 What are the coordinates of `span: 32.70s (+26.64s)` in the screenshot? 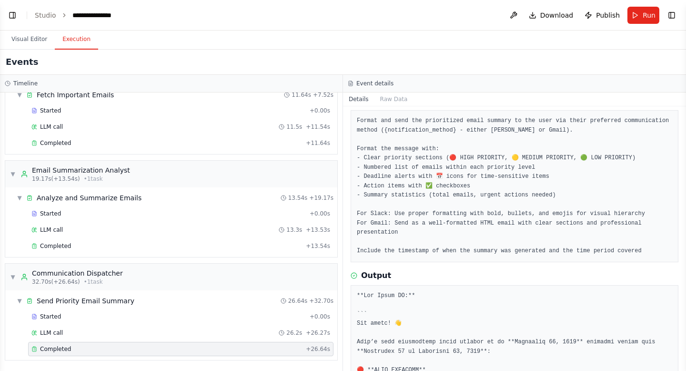 It's located at (56, 281).